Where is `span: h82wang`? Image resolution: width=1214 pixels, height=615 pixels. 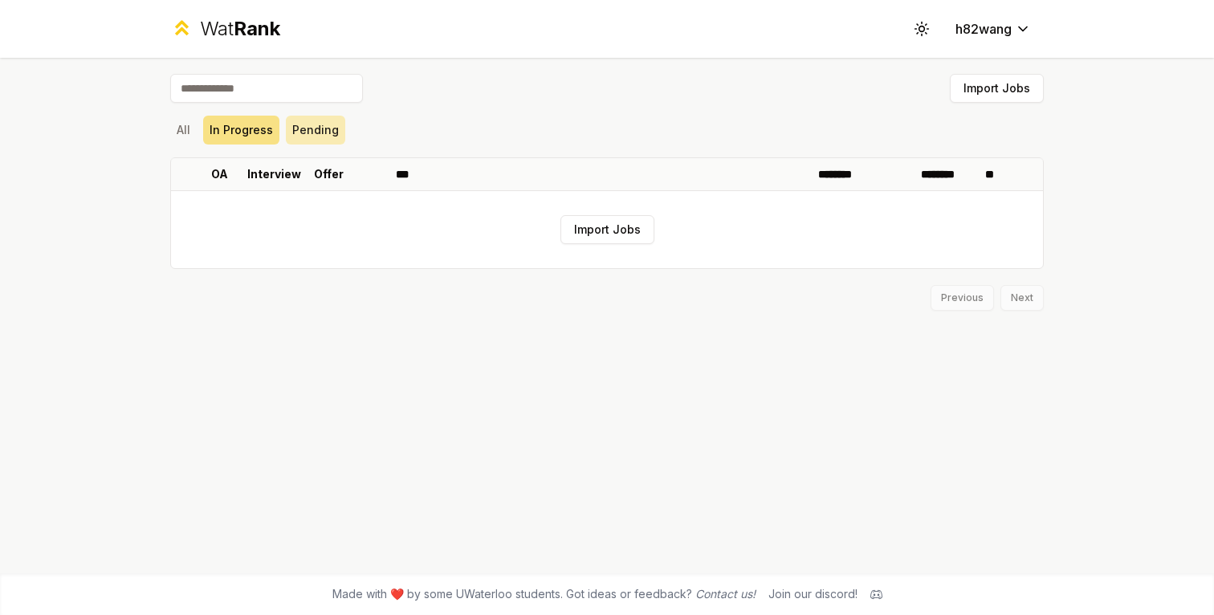
span: h82wang is located at coordinates (983, 29).